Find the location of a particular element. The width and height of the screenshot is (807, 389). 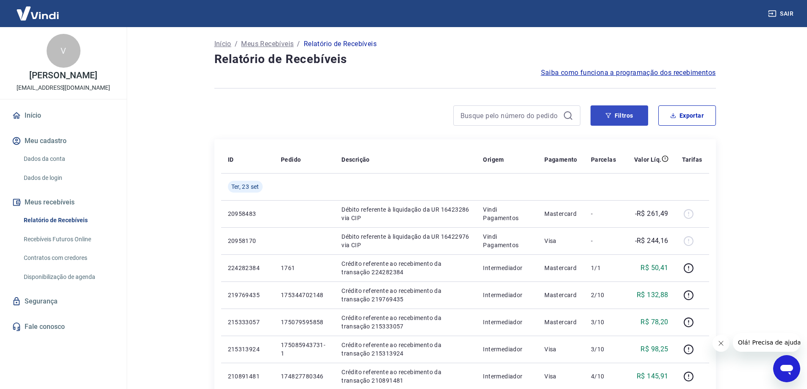

p: Tarifas is located at coordinates (692, 160).